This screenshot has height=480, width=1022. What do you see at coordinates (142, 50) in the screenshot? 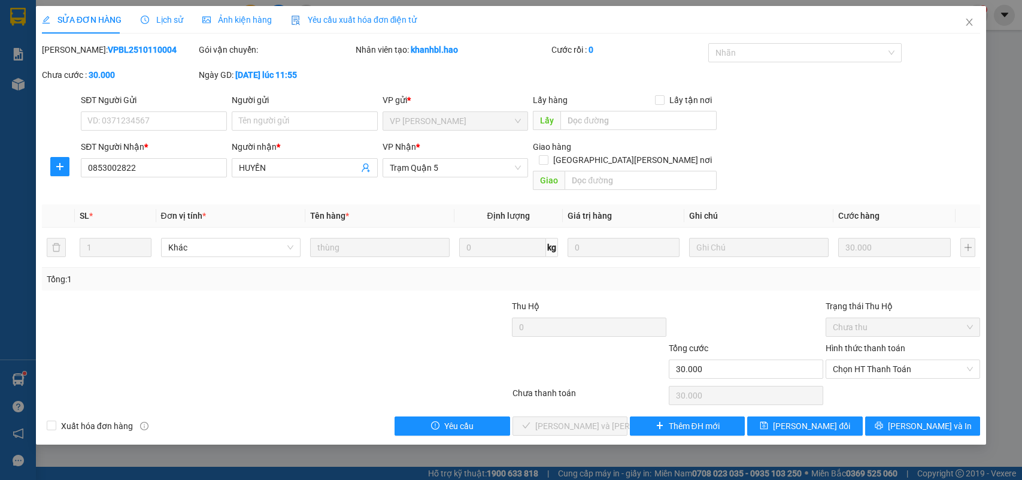
I see `b: VPBL2510110004` at bounding box center [142, 50].